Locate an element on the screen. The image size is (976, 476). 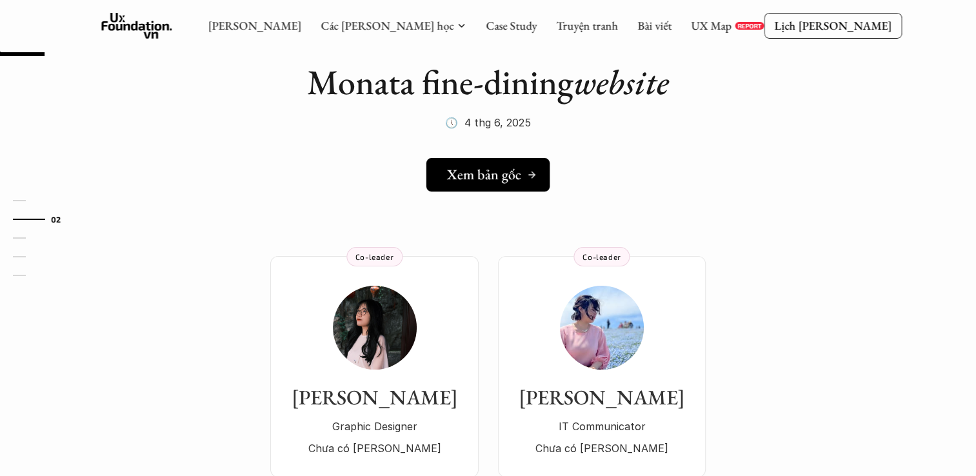
a: 02 is located at coordinates (43, 219).